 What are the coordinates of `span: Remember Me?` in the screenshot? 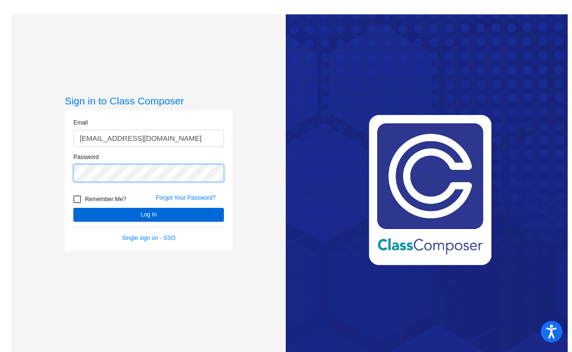 It's located at (105, 199).